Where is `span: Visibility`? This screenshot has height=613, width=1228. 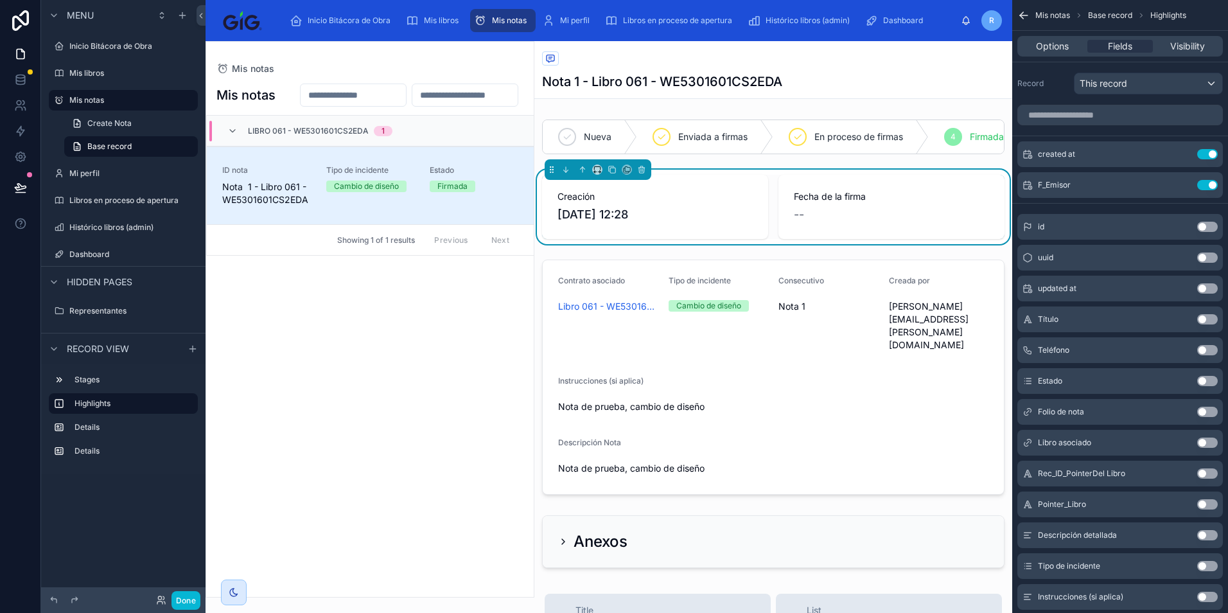
span: Visibility is located at coordinates (1187, 46).